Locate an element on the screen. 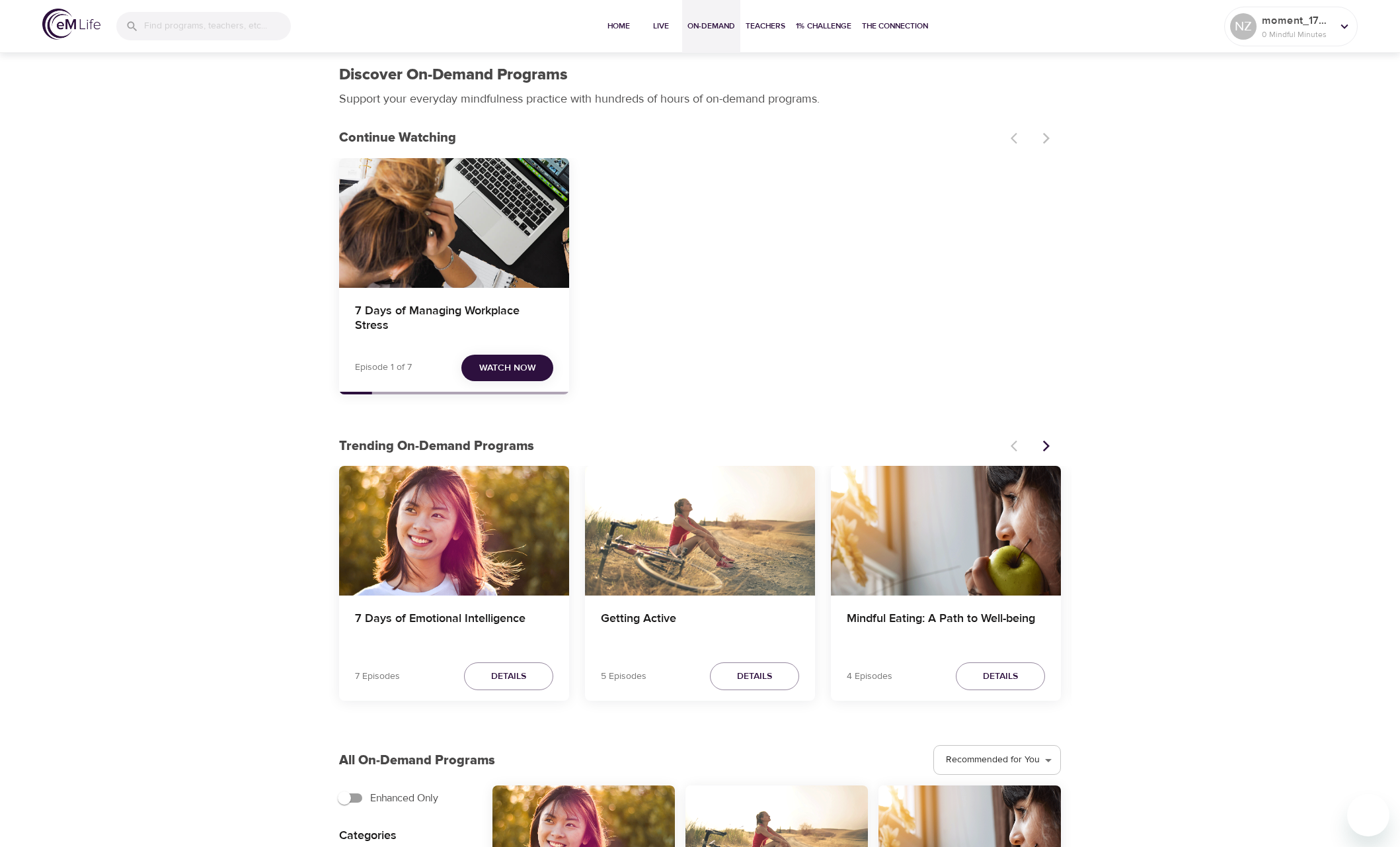 This screenshot has width=1400, height=847. h4: Mindful Eating: A Path to Well-being is located at coordinates (946, 627).